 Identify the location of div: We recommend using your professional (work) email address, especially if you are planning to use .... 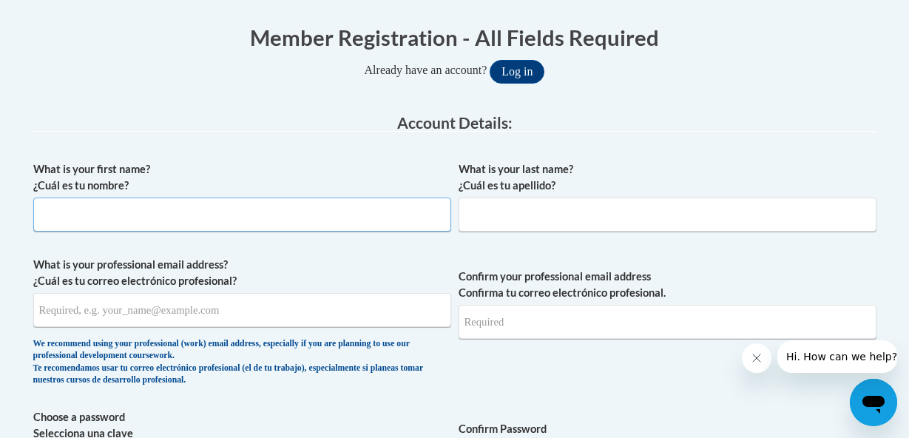
(242, 362).